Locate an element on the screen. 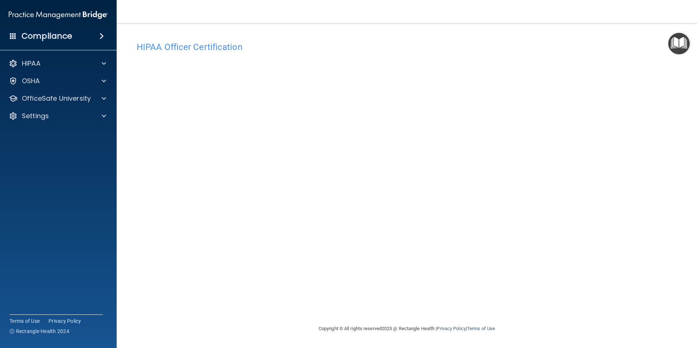 This screenshot has height=348, width=697. p: OfficeSafe University is located at coordinates (56, 98).